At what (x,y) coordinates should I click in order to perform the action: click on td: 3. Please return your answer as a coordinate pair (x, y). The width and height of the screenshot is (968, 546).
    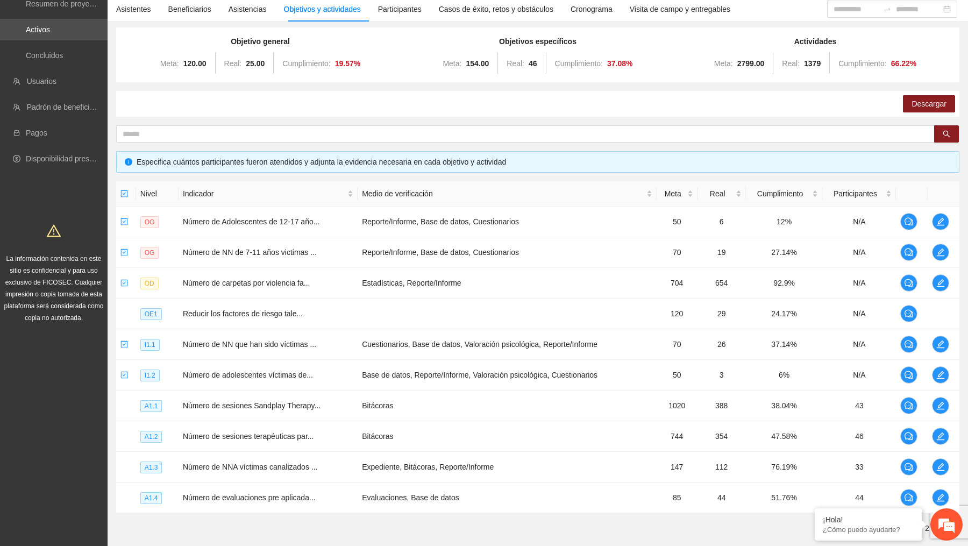
    Looking at the image, I should click on (722, 375).